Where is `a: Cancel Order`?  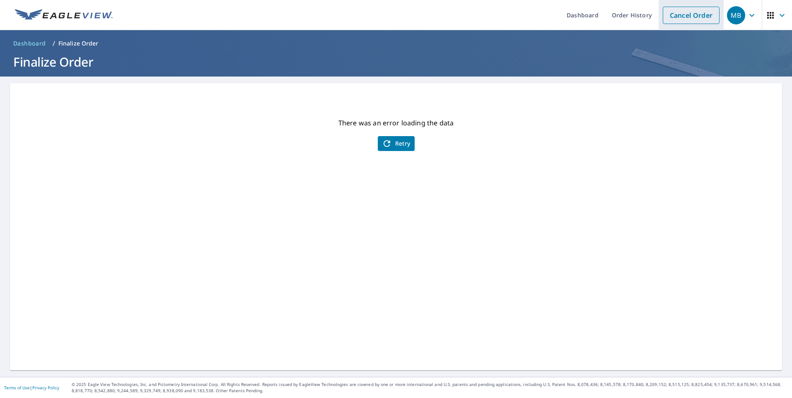
a: Cancel Order is located at coordinates (691, 15).